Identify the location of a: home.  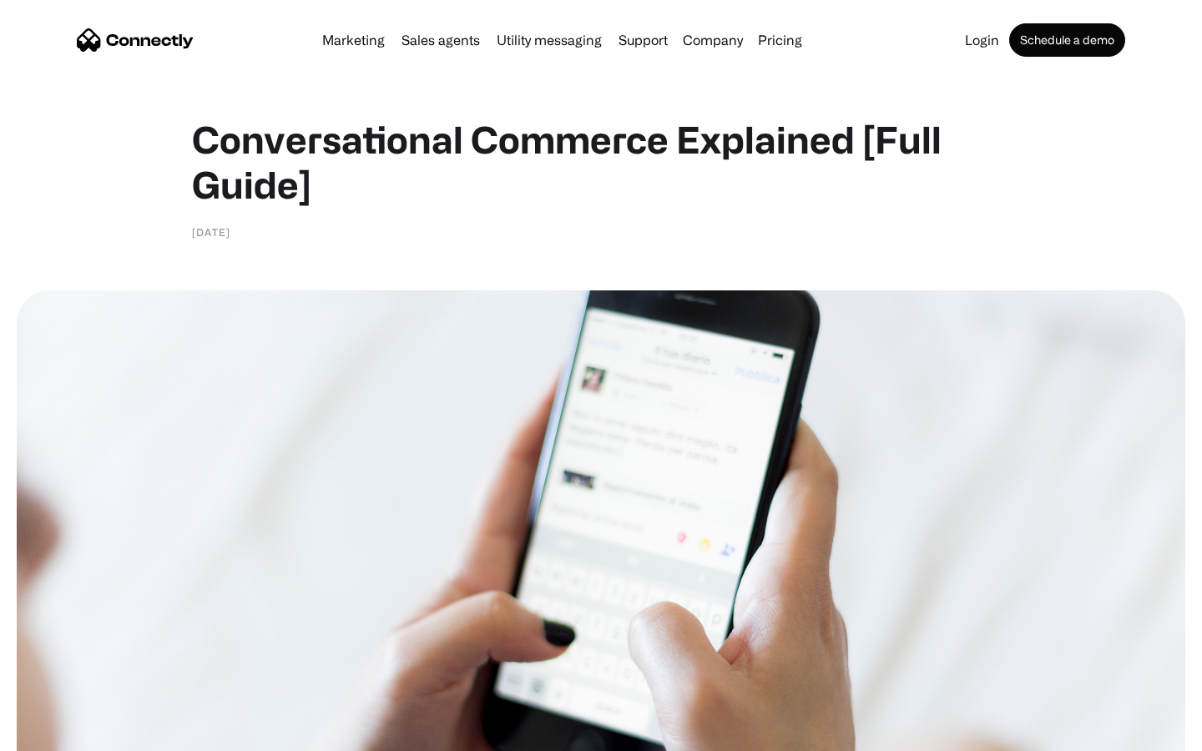
(135, 40).